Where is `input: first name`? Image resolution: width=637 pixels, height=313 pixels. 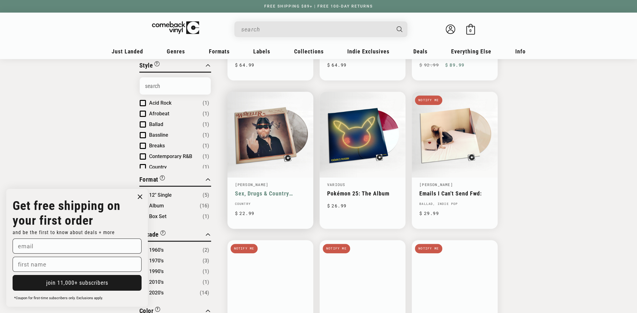 input: first name is located at coordinates (77, 264).